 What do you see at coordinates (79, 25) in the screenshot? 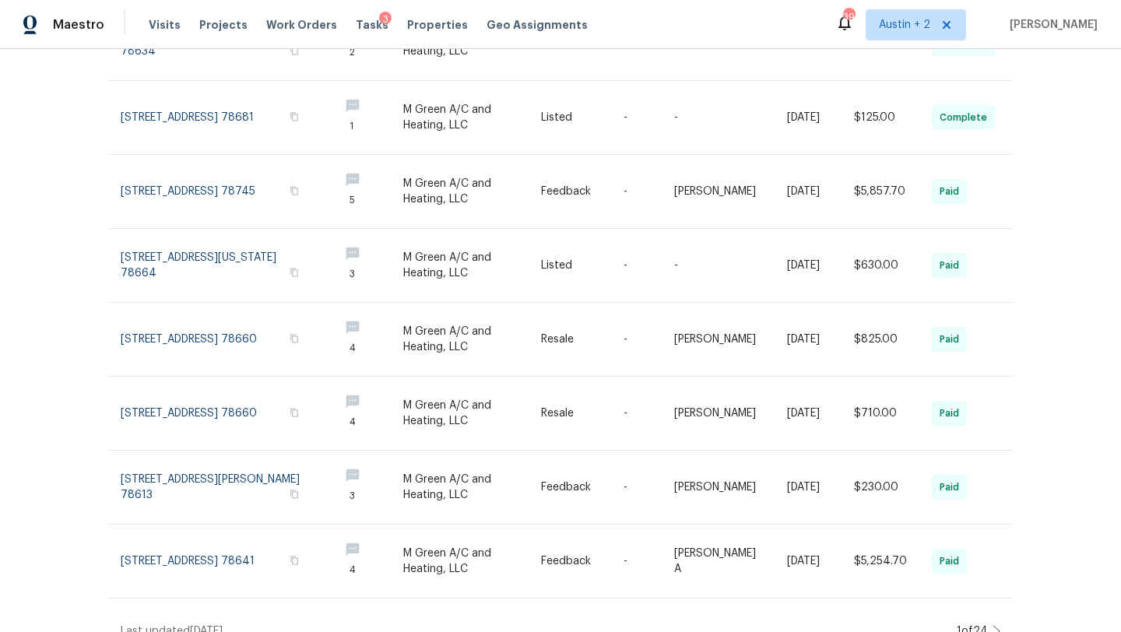
I see `span: Maestro` at bounding box center [79, 25].